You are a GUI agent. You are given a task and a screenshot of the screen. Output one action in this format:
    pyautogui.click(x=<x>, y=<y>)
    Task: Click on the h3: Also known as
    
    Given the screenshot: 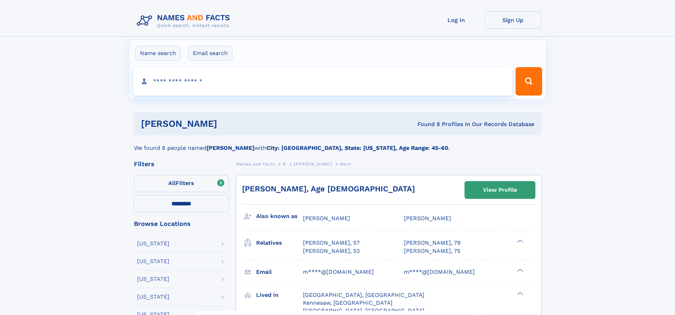 What is the action you would take?
    pyautogui.click(x=280, y=216)
    